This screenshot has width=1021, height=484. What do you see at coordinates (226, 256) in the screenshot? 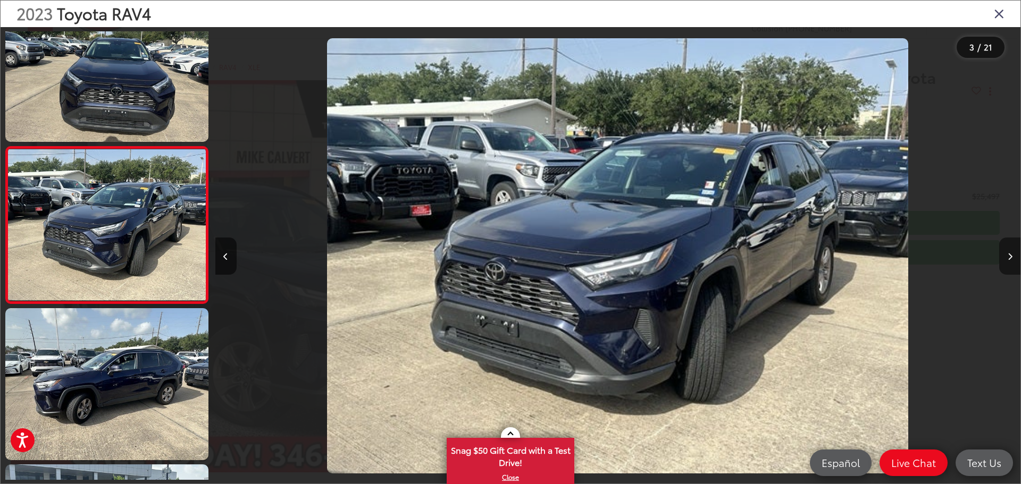
I see `button: Previous image` at bounding box center [226, 256].